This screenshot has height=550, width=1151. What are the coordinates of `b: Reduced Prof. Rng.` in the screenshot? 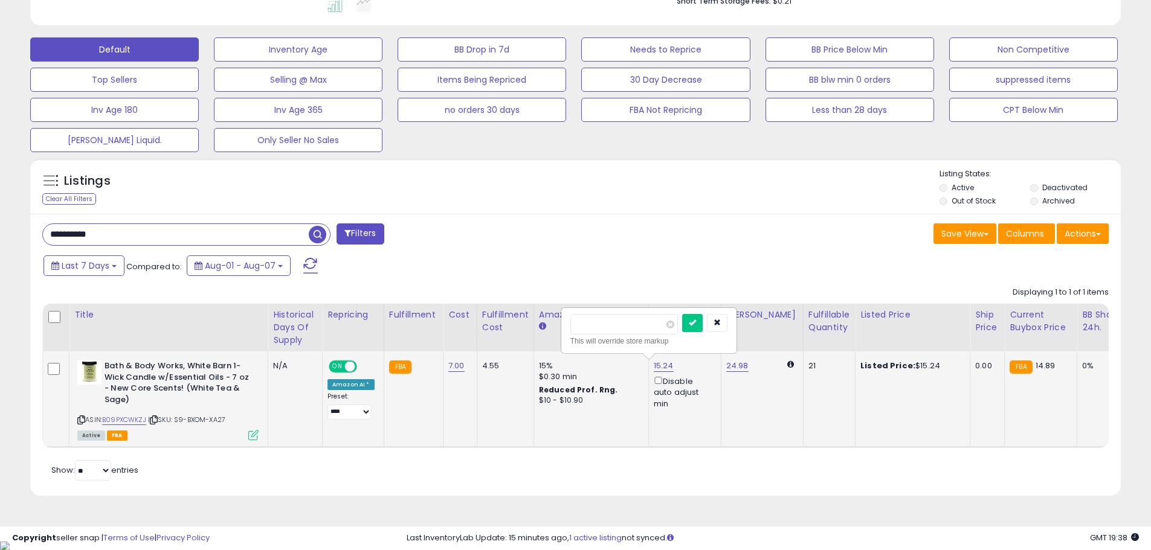 It's located at (578, 390).